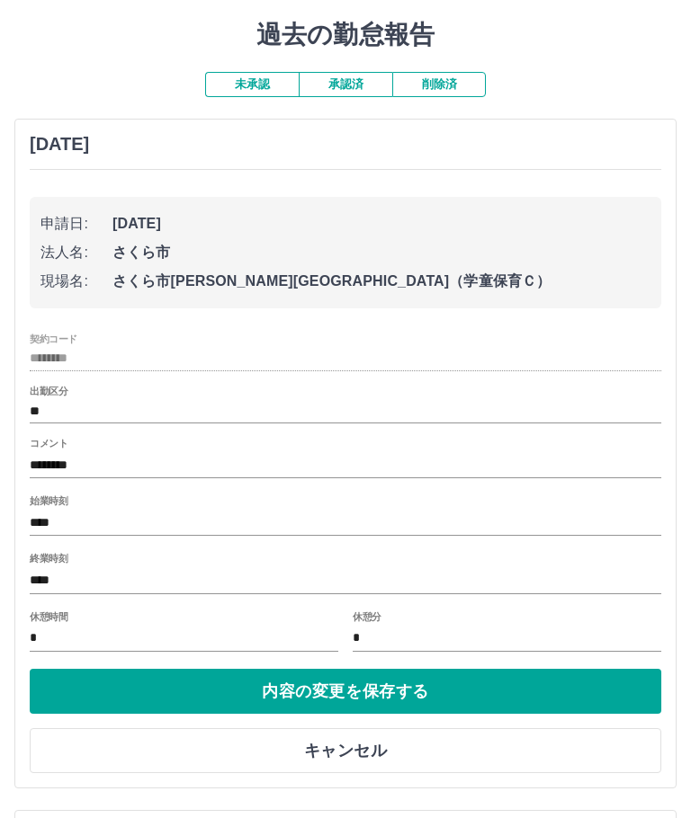  What do you see at coordinates (345, 35) in the screenshot?
I see `h1: 過去の勤怠報告` at bounding box center [345, 35].